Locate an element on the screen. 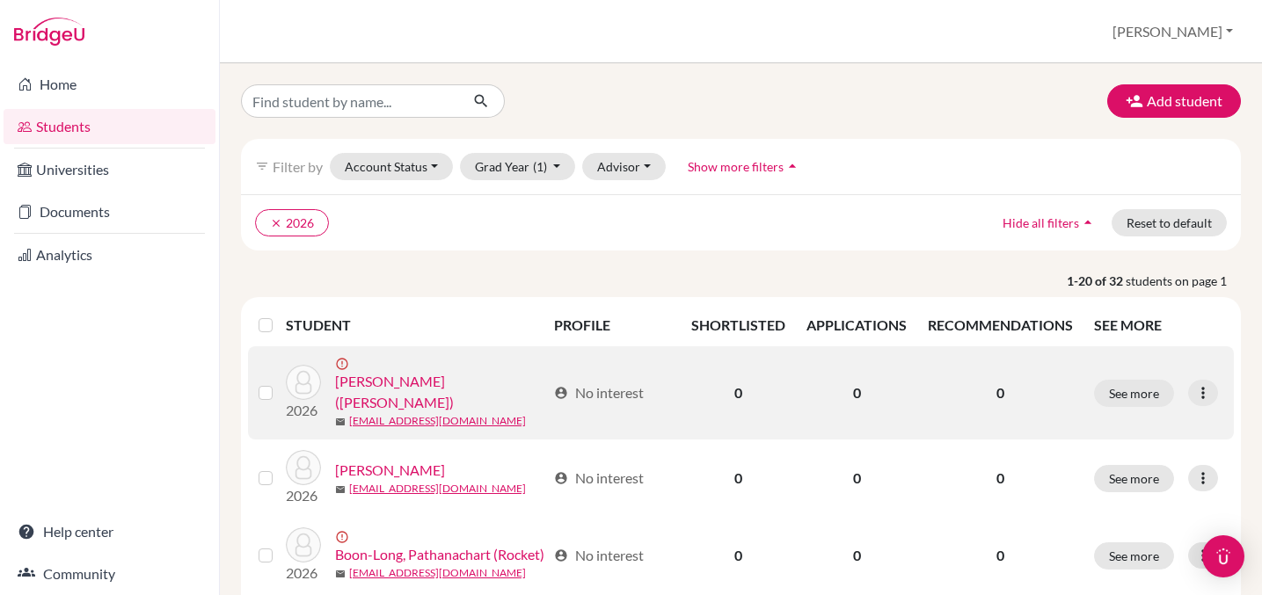 This screenshot has height=595, width=1262. img: Bridge-U is located at coordinates (49, 32).